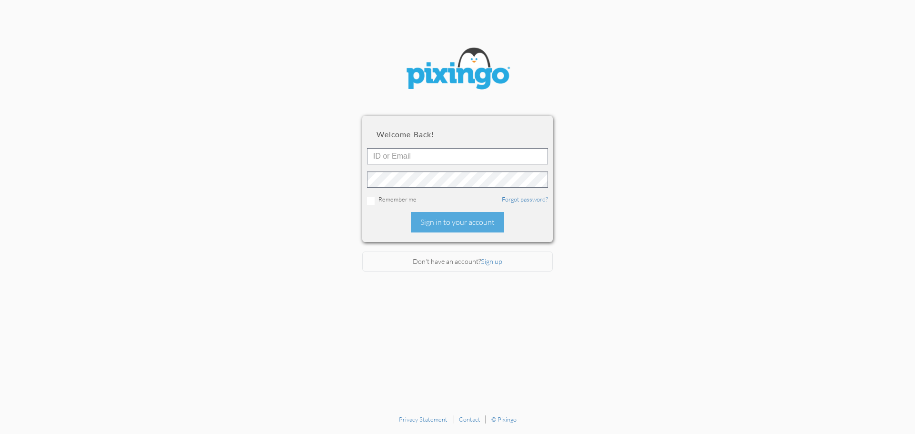 This screenshot has height=434, width=915. I want to click on div: Remember me, so click(458, 200).